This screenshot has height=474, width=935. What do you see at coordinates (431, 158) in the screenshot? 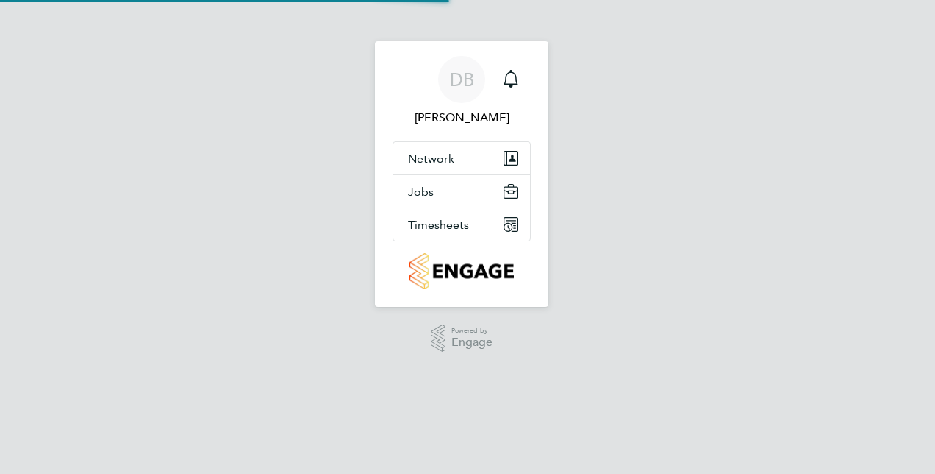
I see `span: Network` at bounding box center [431, 158].